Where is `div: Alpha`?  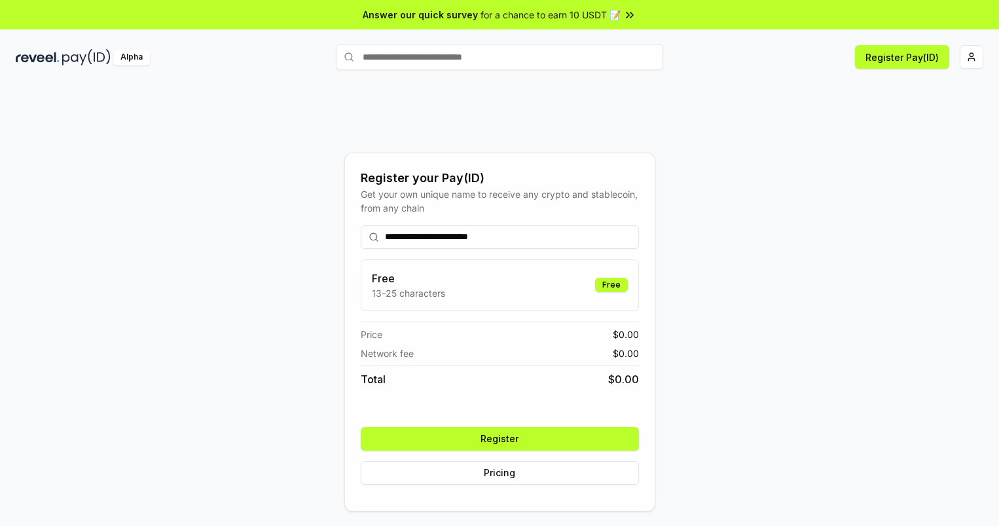
div: Alpha is located at coordinates (132, 57).